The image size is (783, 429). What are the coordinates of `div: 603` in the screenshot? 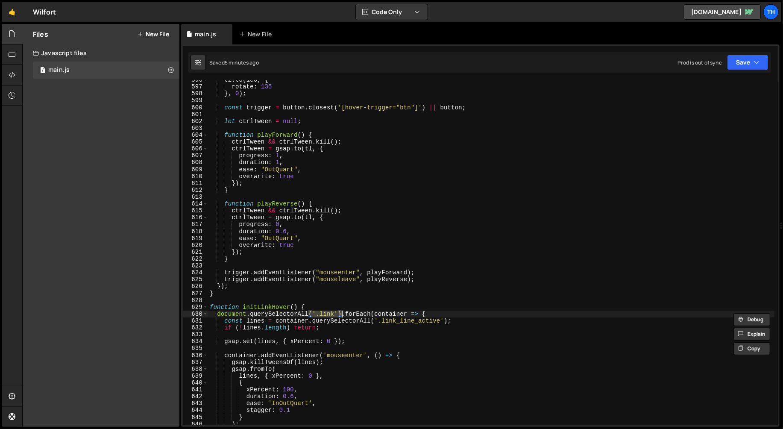 It's located at (195, 128).